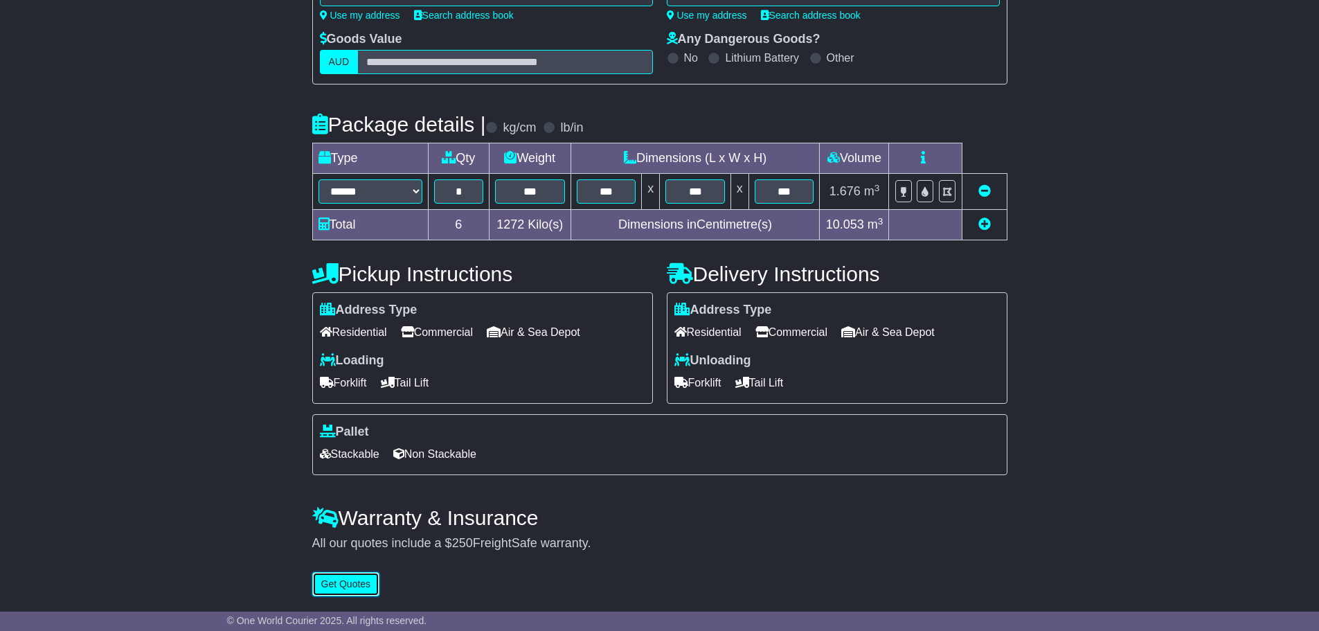 The image size is (1319, 631). What do you see at coordinates (837, 273) in the screenshot?
I see `h4: Delivery Instructions` at bounding box center [837, 273].